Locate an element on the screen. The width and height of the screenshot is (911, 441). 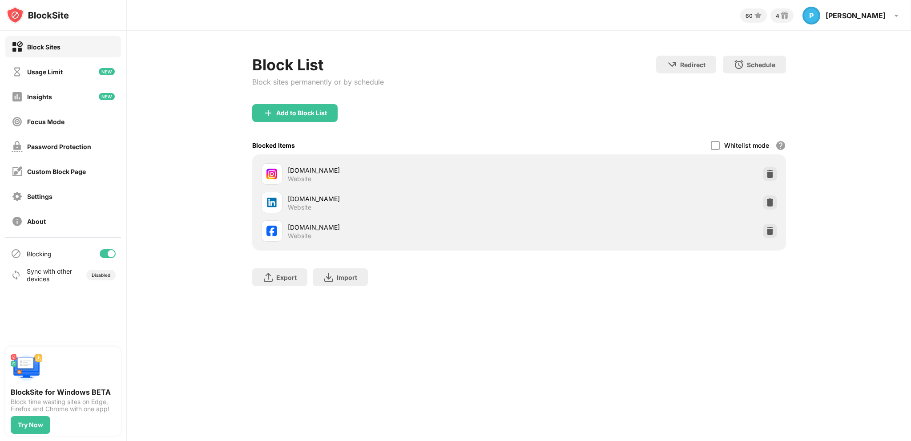
div: Custom Block Page is located at coordinates (56, 171).